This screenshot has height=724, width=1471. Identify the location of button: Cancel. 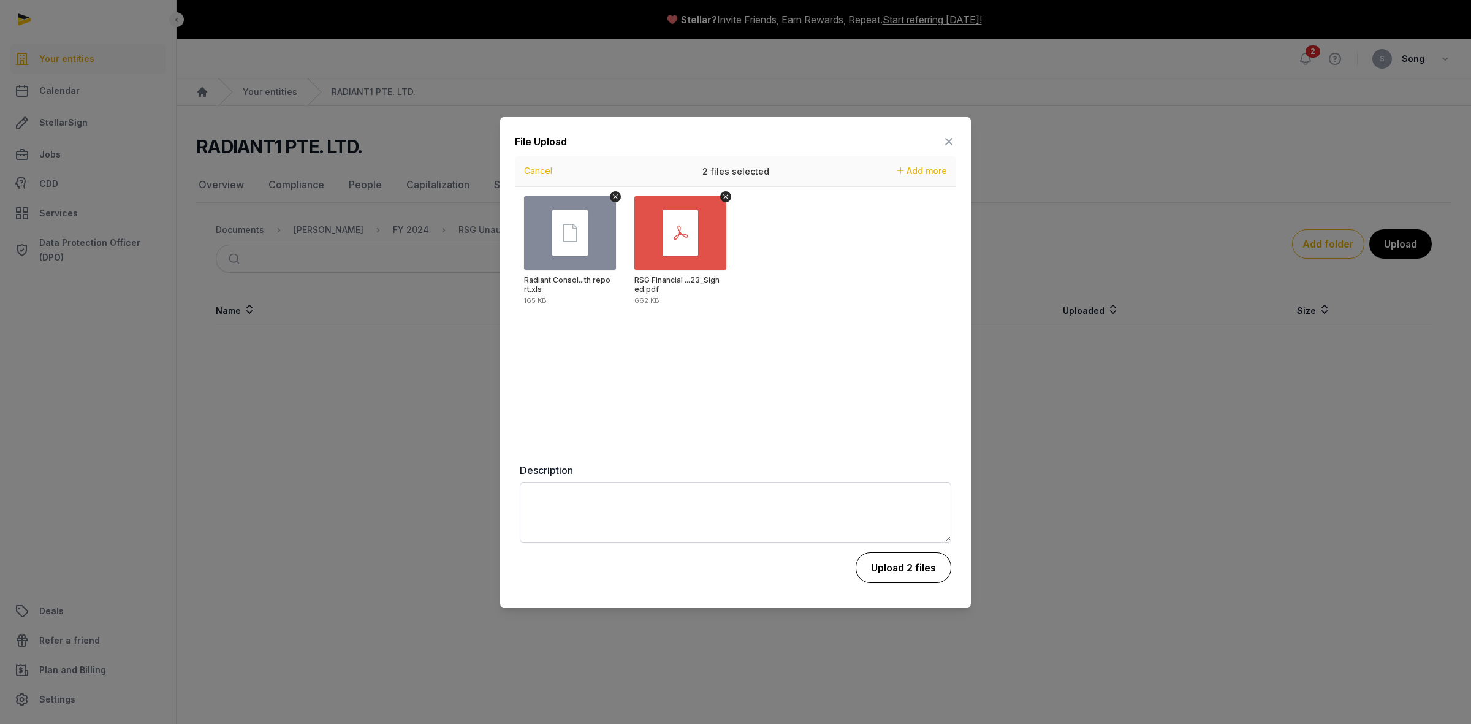
(538, 171).